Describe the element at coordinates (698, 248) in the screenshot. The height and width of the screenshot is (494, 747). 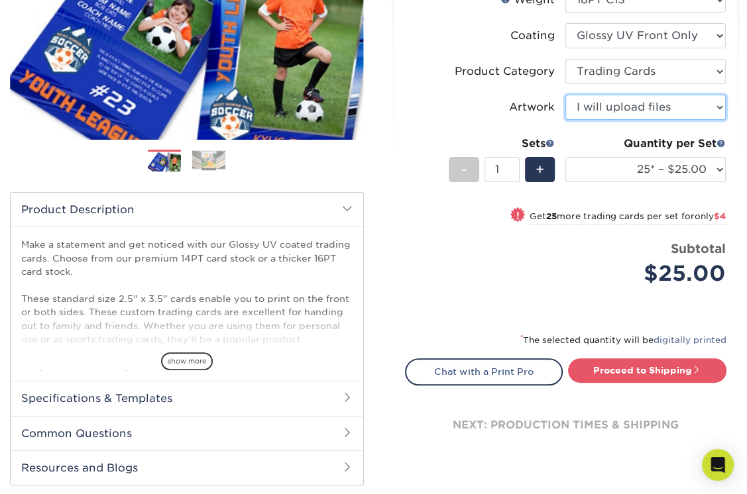
I see `strong: Subtotal` at that location.